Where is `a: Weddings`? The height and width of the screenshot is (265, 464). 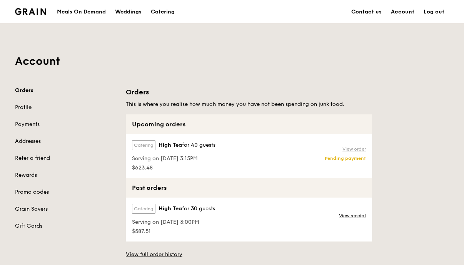 a: Weddings is located at coordinates (128, 12).